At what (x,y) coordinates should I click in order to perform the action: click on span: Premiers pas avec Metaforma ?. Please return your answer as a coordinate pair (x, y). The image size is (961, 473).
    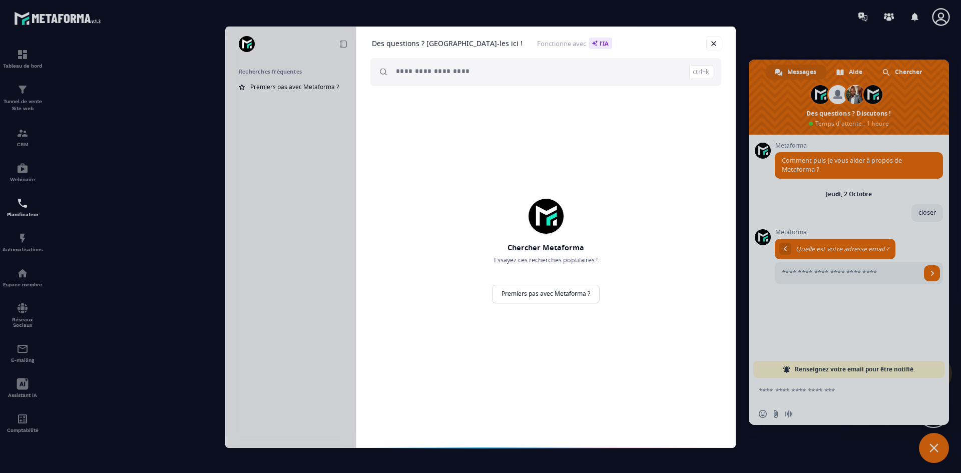
    Looking at the image, I should click on (294, 87).